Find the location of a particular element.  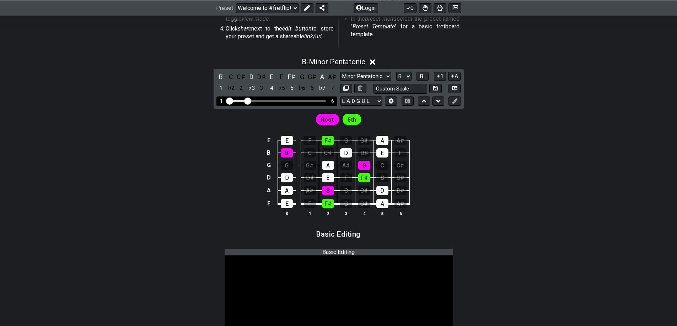

select: Tuning is located at coordinates (361, 101).